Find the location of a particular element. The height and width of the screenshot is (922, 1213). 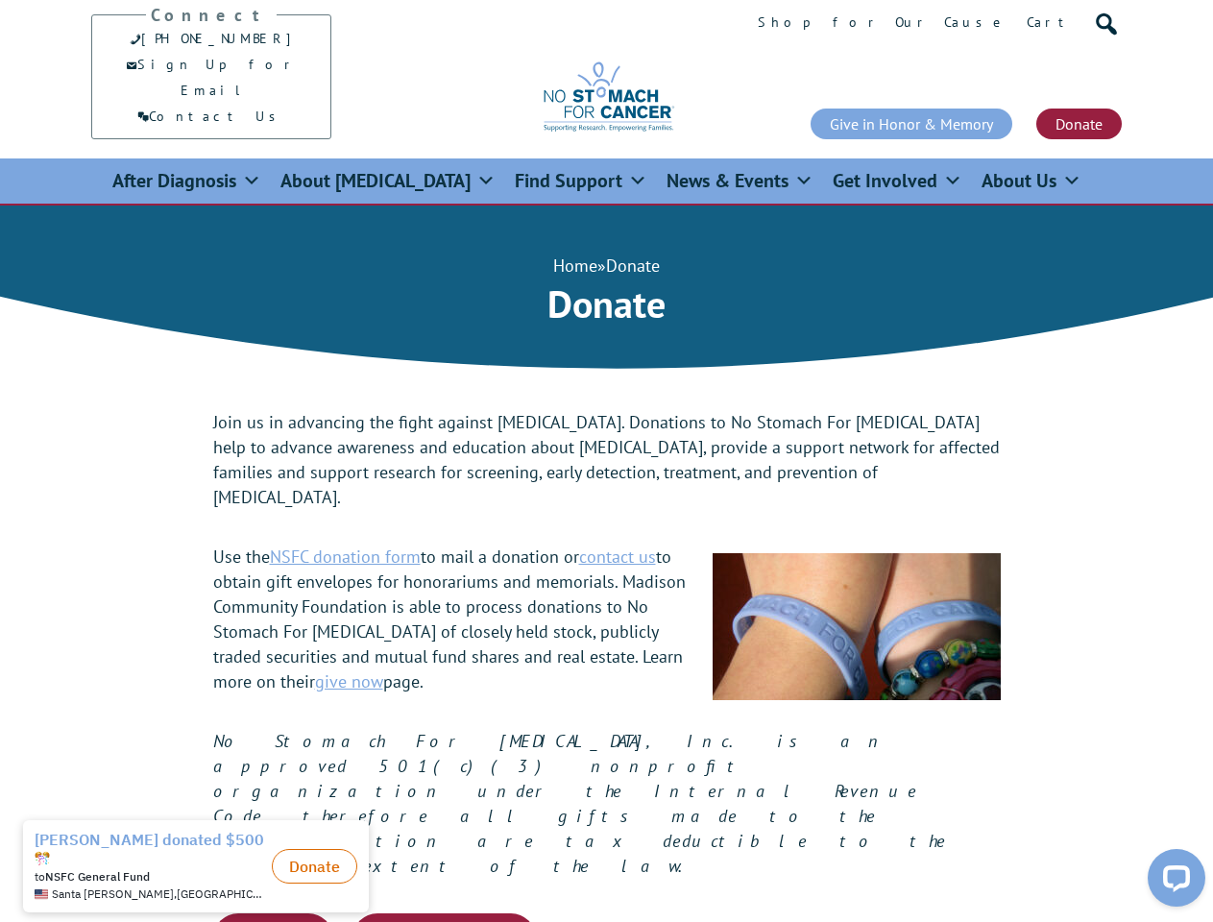

span: Donate is located at coordinates (633, 265).